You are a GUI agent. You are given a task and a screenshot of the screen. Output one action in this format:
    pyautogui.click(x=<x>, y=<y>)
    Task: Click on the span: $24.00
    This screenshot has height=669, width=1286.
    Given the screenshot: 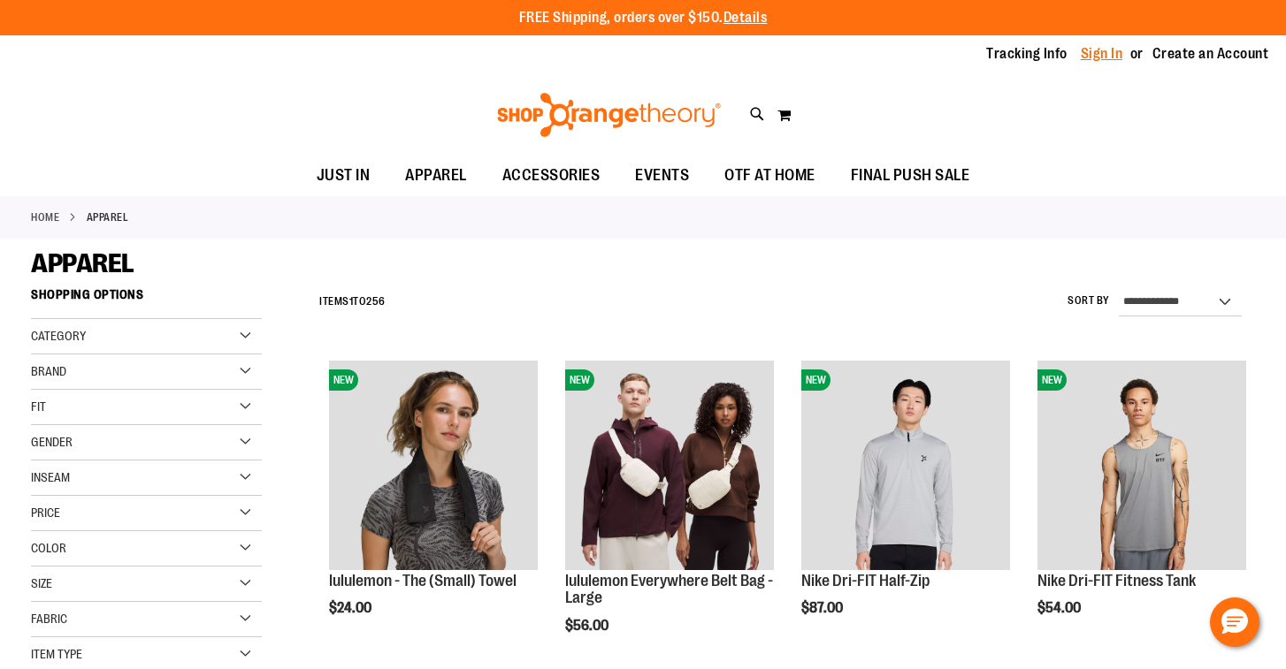 What is the action you would take?
    pyautogui.click(x=351, y=608)
    